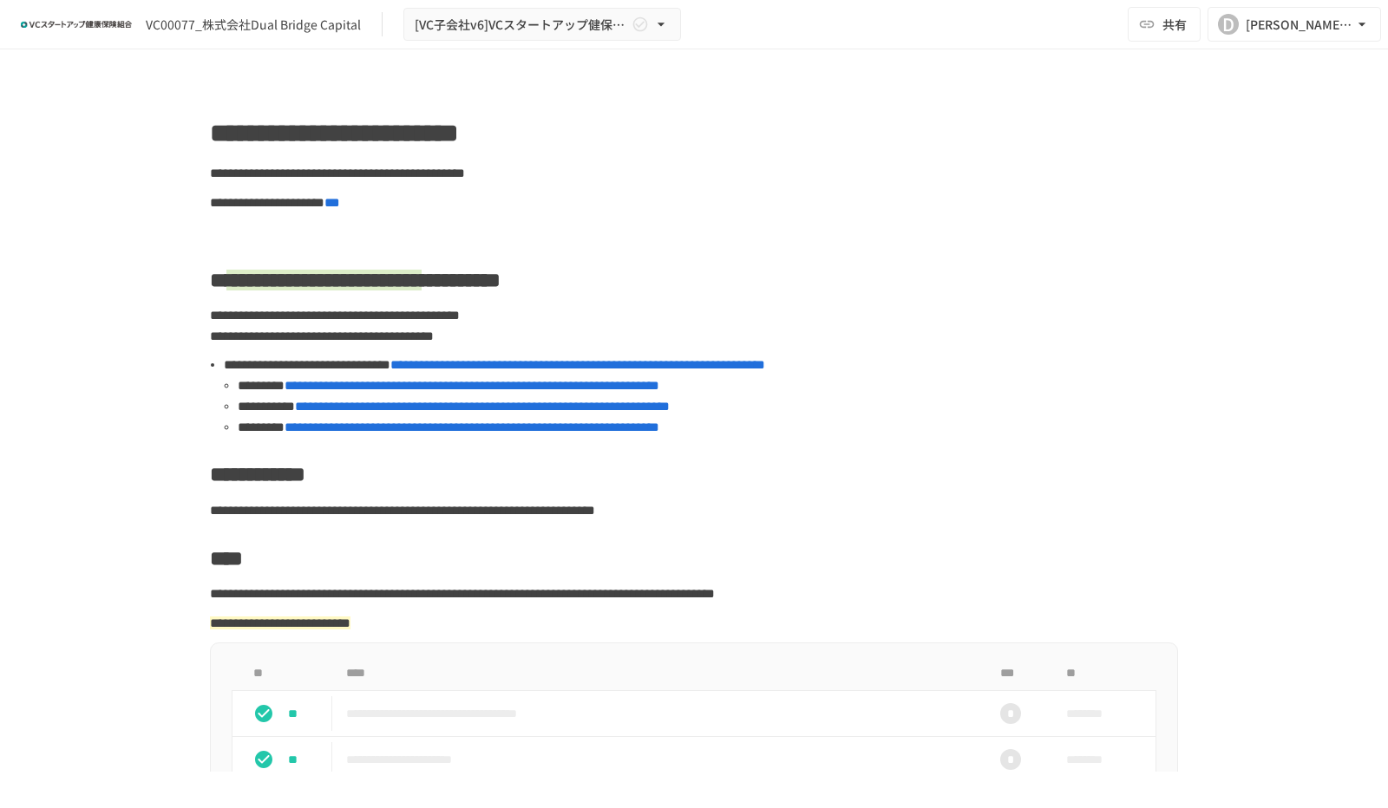 Image resolution: width=1388 pixels, height=808 pixels. Describe the element at coordinates (521, 24) in the screenshot. I see `span: [VC子会社v6]VCスタートアップ健保への加入申請手続き` at that location.